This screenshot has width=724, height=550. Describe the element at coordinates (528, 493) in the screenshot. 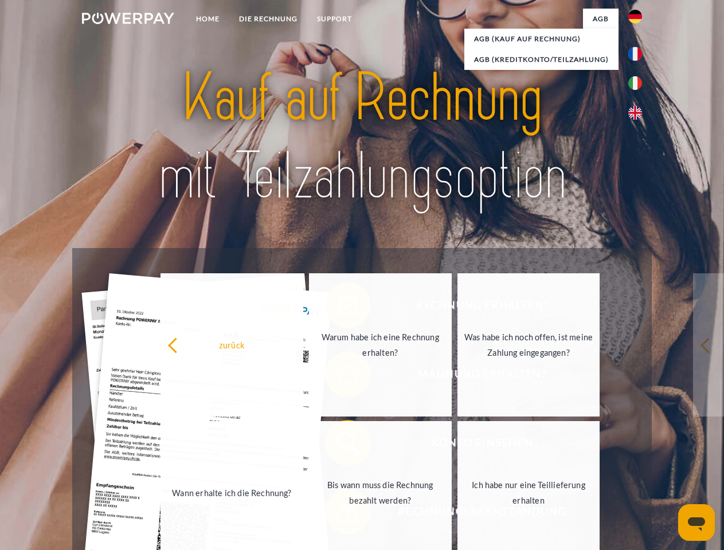

I see `div: Ich habe nur eine Teillieferung erhalten` at that location.